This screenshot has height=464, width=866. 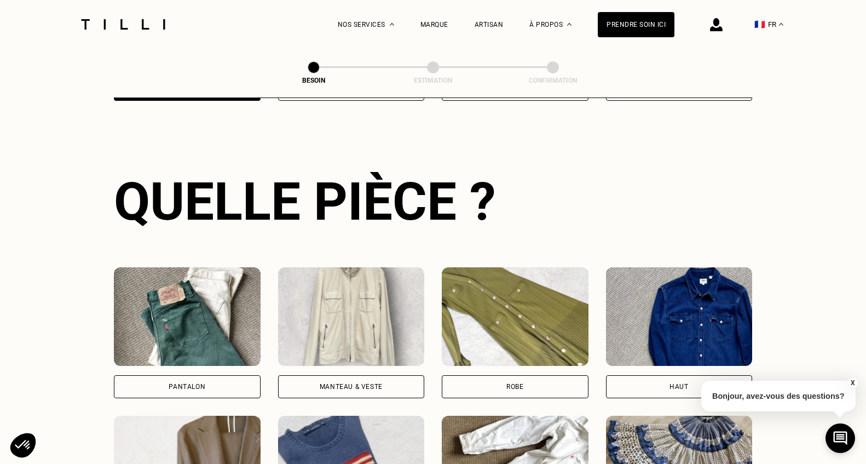 What do you see at coordinates (852, 383) in the screenshot?
I see `button: X` at bounding box center [852, 383].